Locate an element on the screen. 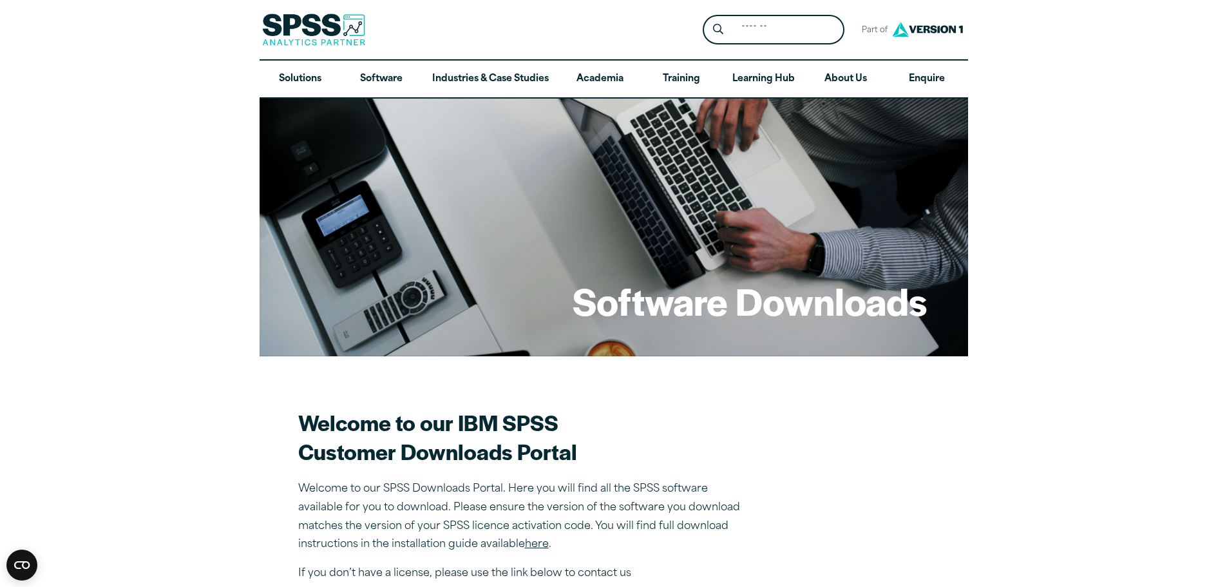  a: Enquire is located at coordinates (927, 79).